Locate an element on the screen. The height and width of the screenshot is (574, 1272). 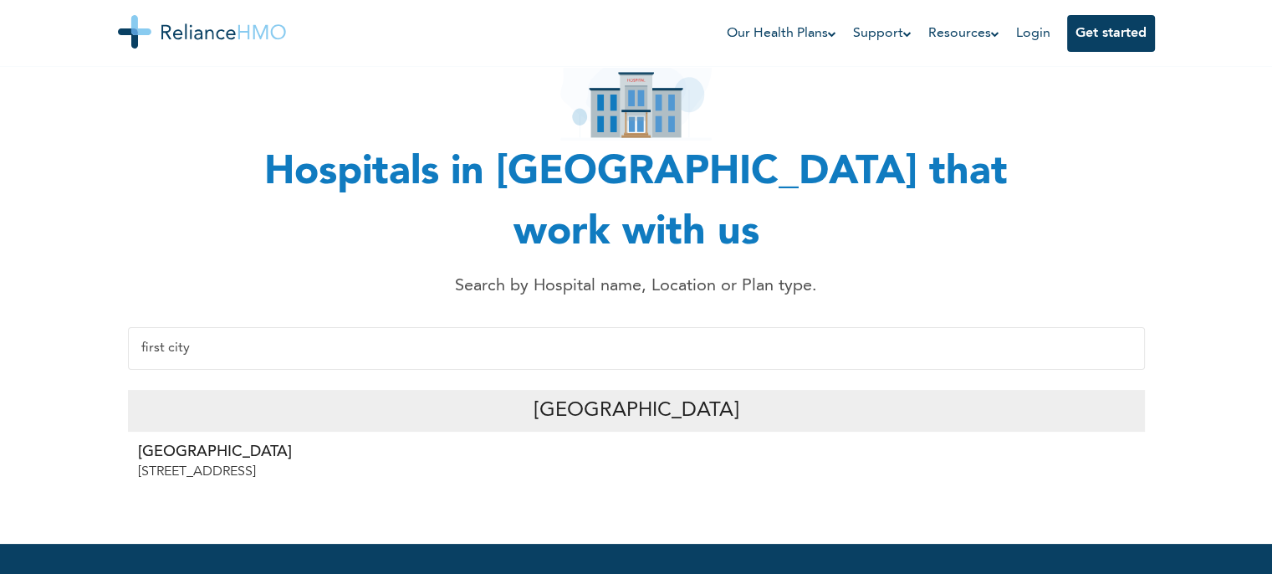
a: Login is located at coordinates (1033, 33).